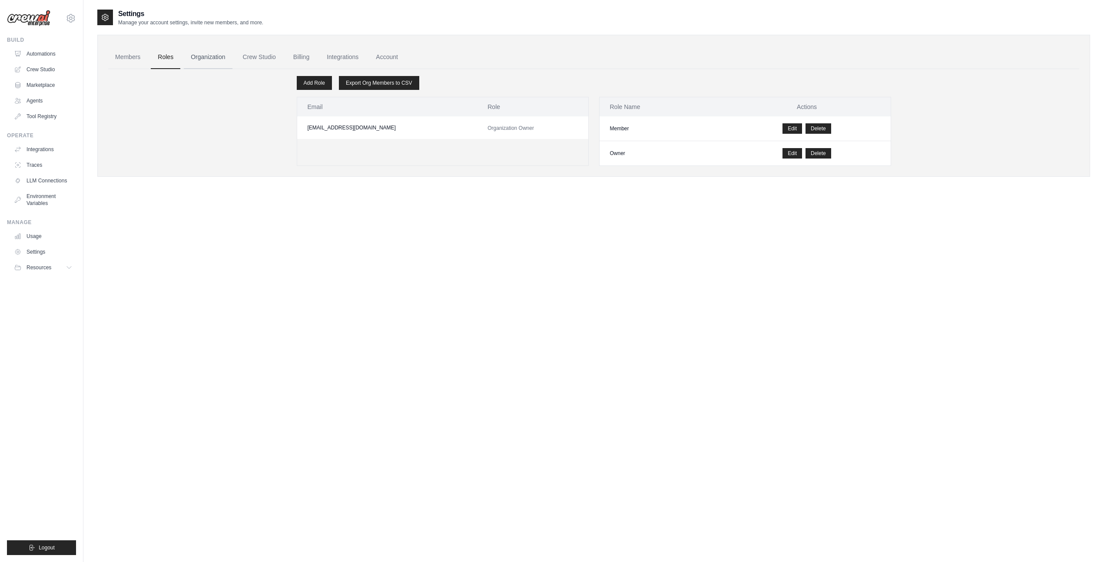 The image size is (1104, 562). I want to click on a: Settings, so click(43, 252).